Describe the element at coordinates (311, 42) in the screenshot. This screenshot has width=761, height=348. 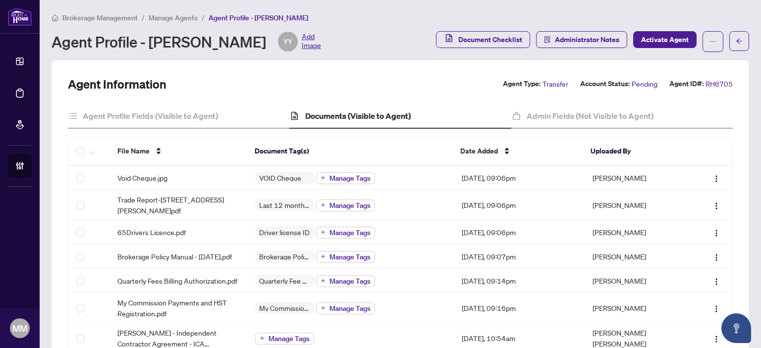
I see `span: Add Image` at that location.